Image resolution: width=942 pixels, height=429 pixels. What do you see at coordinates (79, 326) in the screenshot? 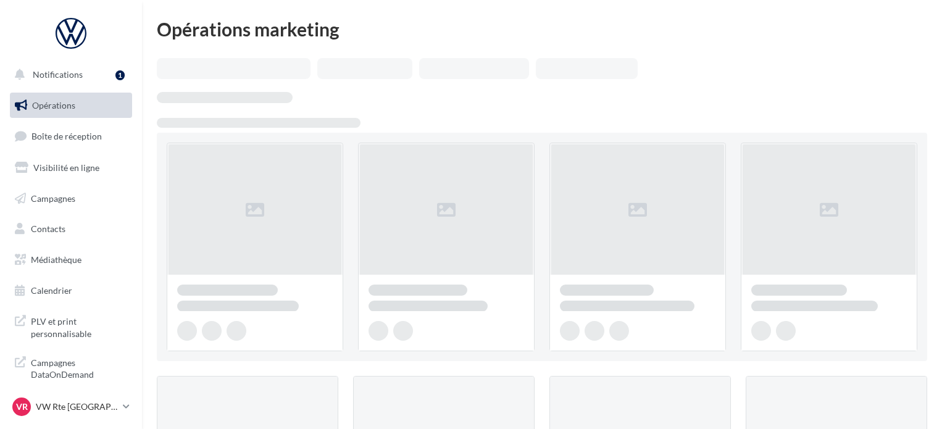
I see `span: PLV et print personnalisable` at bounding box center [79, 326].